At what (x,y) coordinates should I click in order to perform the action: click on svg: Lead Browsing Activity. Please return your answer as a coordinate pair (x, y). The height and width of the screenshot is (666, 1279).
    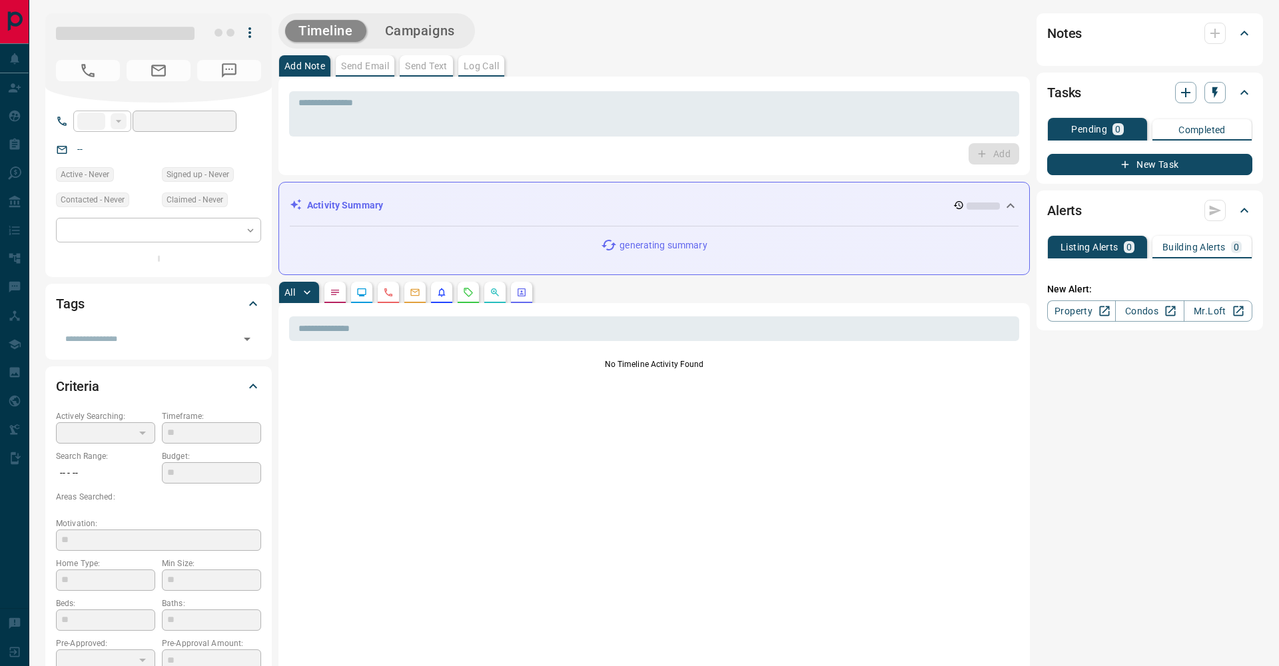
    Looking at the image, I should click on (362, 293).